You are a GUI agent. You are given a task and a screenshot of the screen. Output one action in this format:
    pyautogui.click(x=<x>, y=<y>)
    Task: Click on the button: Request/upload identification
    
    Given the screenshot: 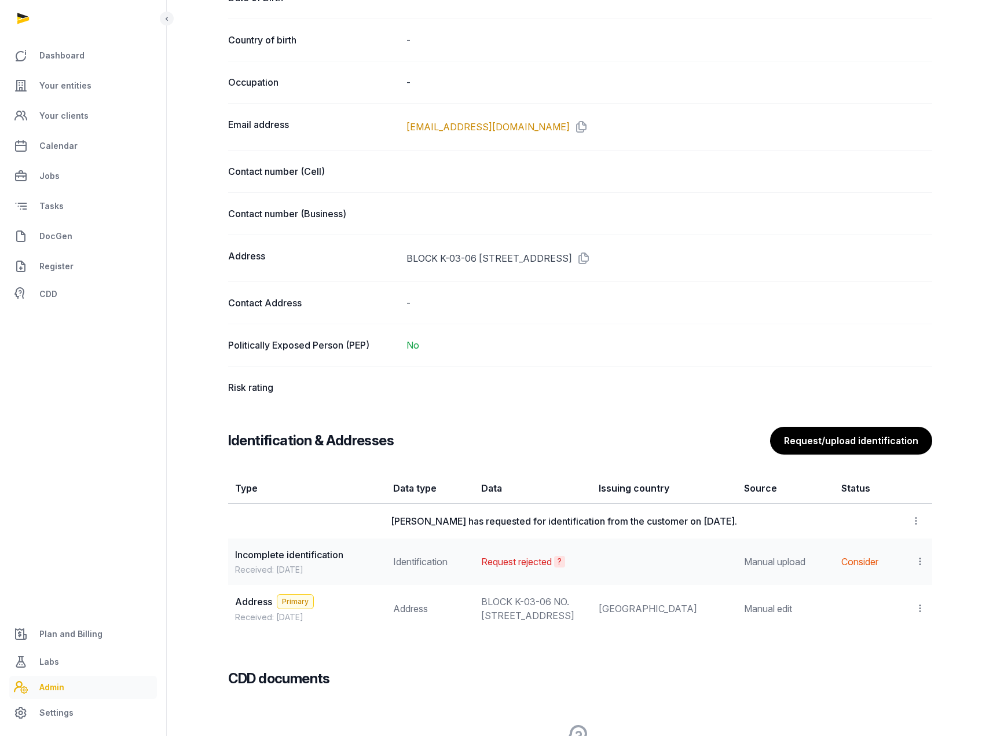 What is the action you would take?
    pyautogui.click(x=851, y=441)
    